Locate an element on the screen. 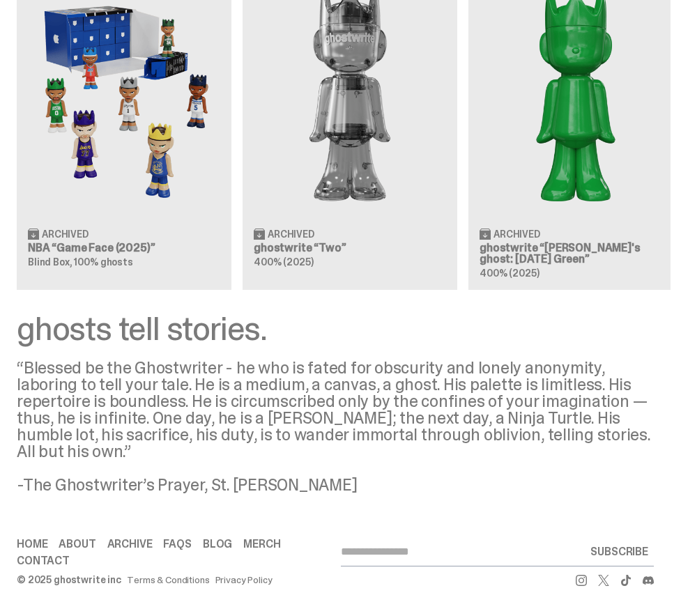  a: Blog is located at coordinates (217, 544).